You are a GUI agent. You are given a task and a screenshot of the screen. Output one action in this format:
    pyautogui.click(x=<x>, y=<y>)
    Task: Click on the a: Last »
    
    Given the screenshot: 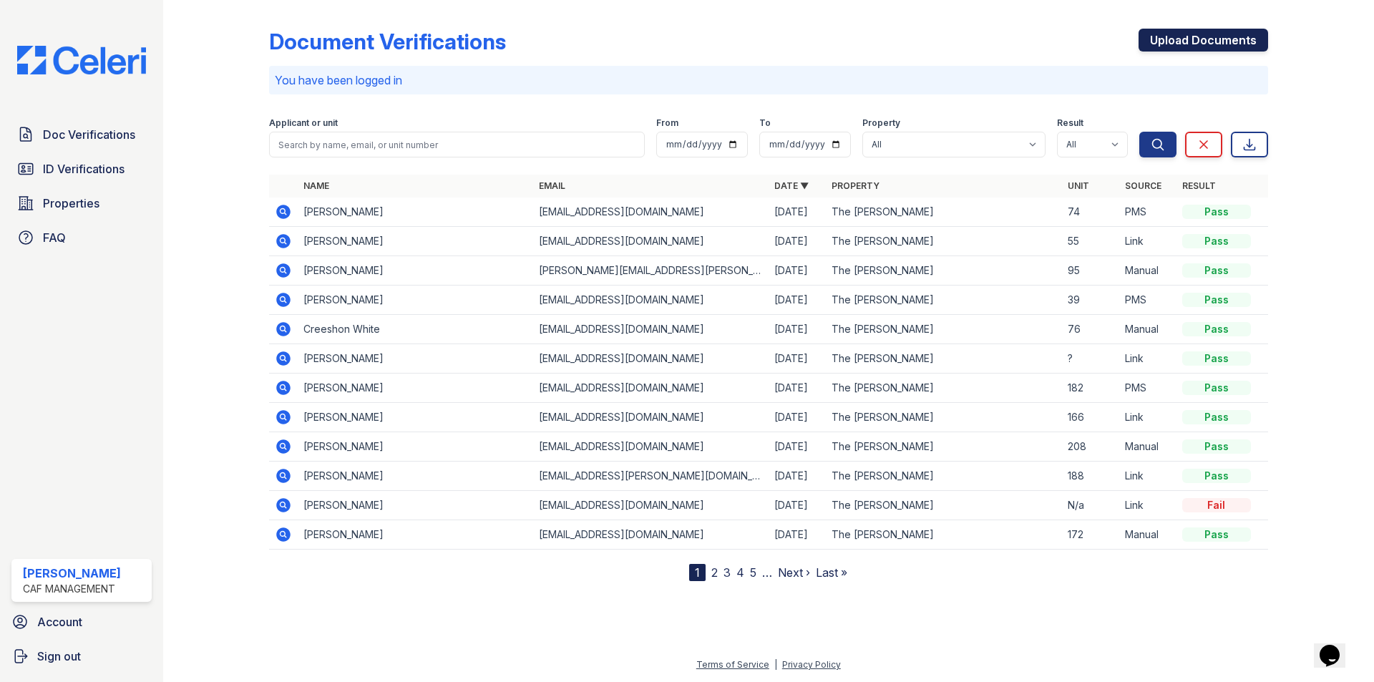 What is the action you would take?
    pyautogui.click(x=831, y=572)
    